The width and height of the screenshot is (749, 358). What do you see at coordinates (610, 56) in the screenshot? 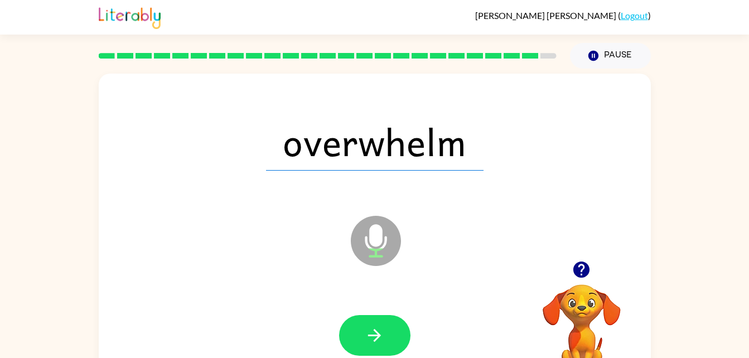
I see `button: Pause` at bounding box center [610, 56].